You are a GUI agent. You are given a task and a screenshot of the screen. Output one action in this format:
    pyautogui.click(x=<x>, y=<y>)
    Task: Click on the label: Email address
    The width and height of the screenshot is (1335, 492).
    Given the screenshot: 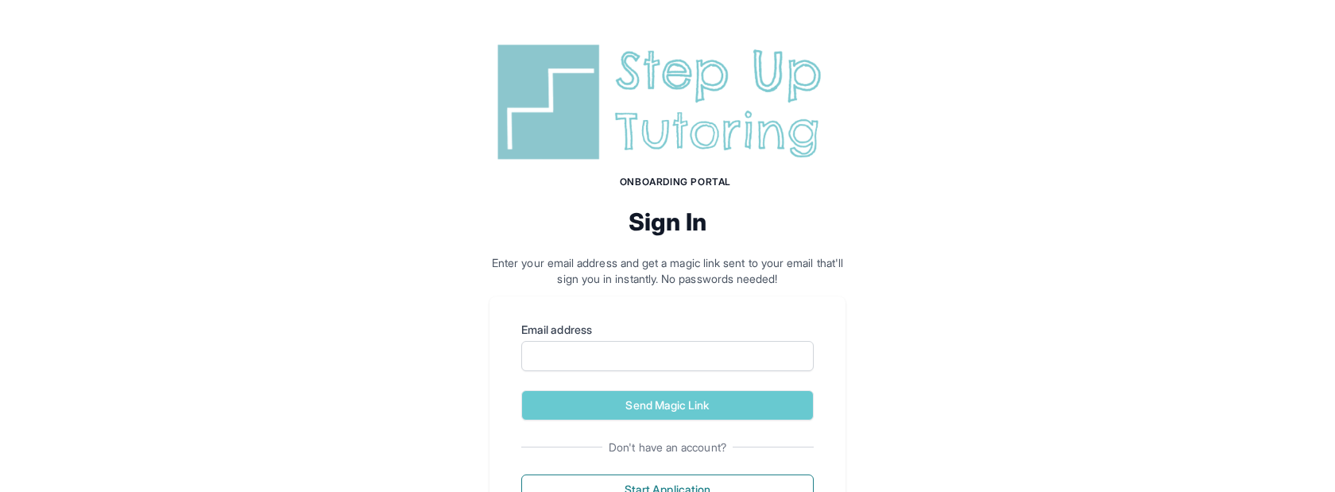 What is the action you would take?
    pyautogui.click(x=667, y=330)
    